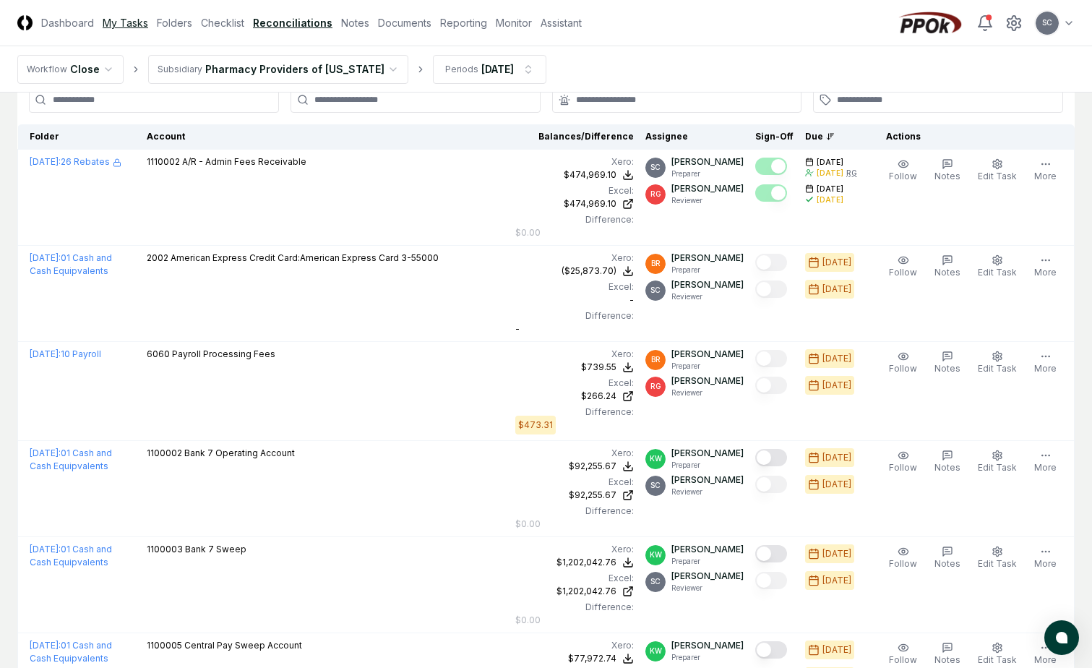  I want to click on div: $92,255.67, so click(593, 466).